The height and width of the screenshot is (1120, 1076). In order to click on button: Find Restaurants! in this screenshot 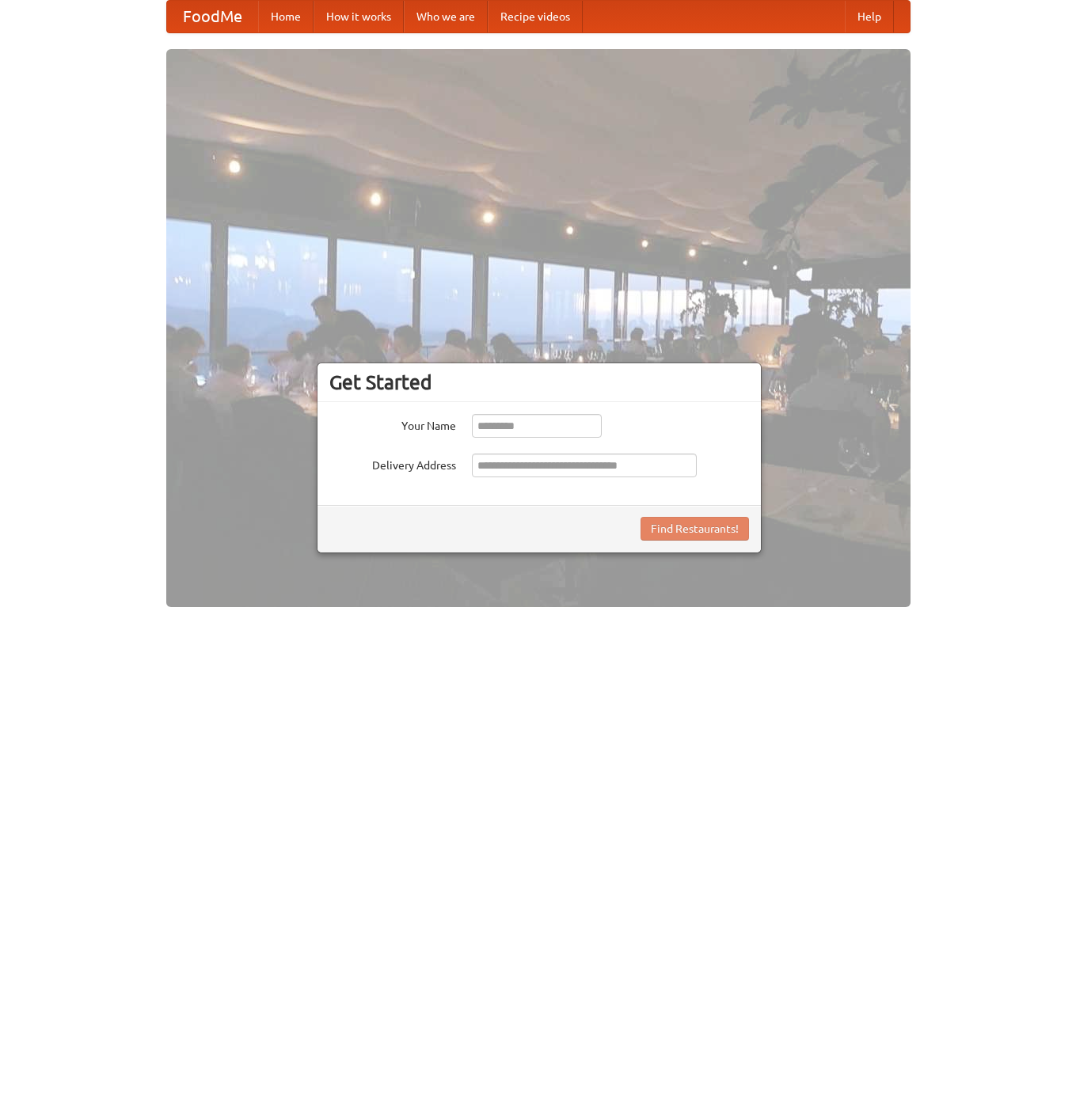, I will do `click(695, 529)`.